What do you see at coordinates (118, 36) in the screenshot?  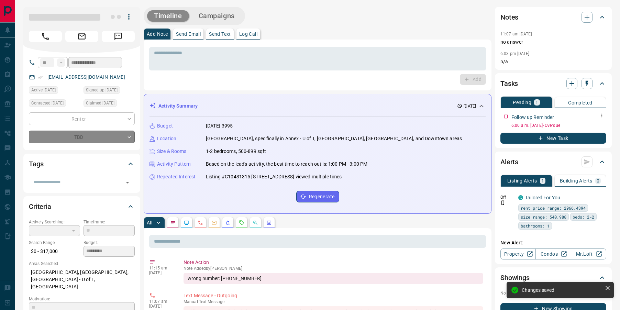 I see `span: Message` at bounding box center [118, 36].